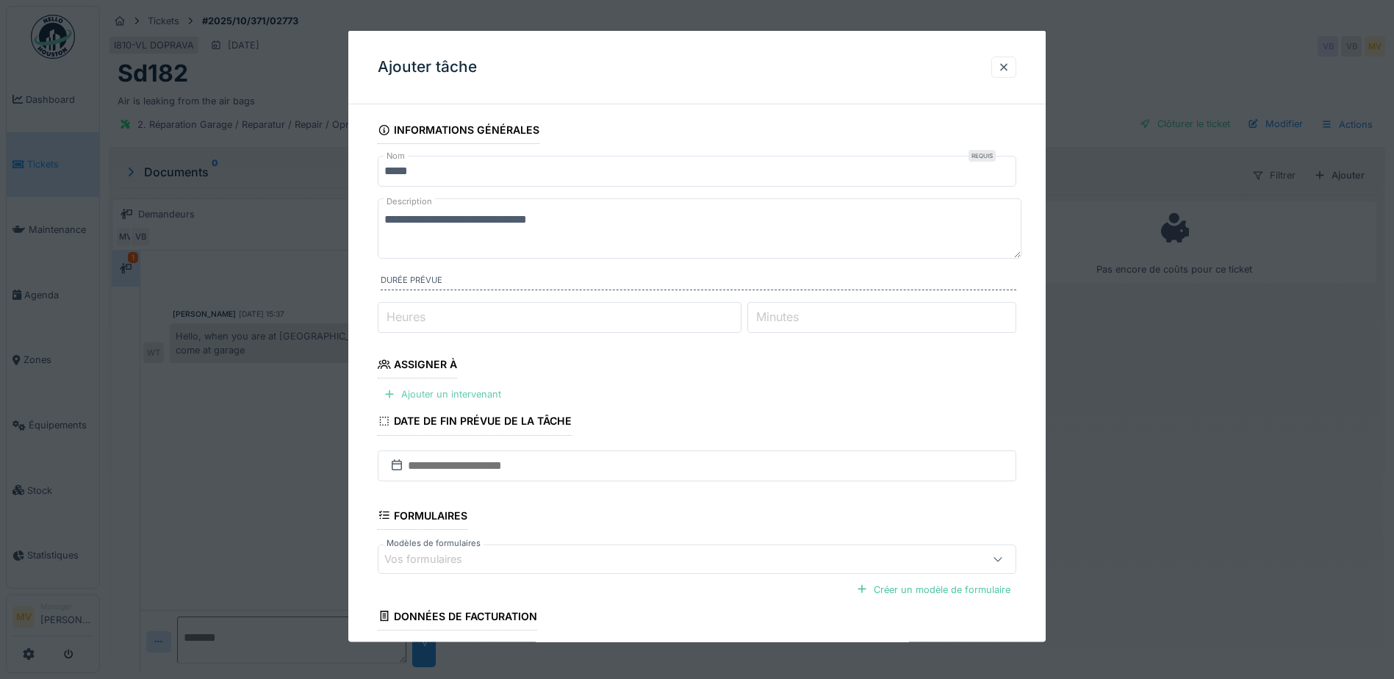  Describe the element at coordinates (933, 589) in the screenshot. I see `div: Créer un modèle de formulaire` at that location.